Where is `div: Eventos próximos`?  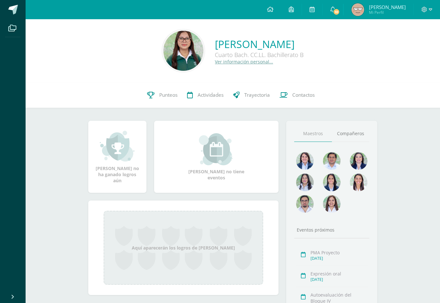
div: Eventos próximos is located at coordinates (332, 229).